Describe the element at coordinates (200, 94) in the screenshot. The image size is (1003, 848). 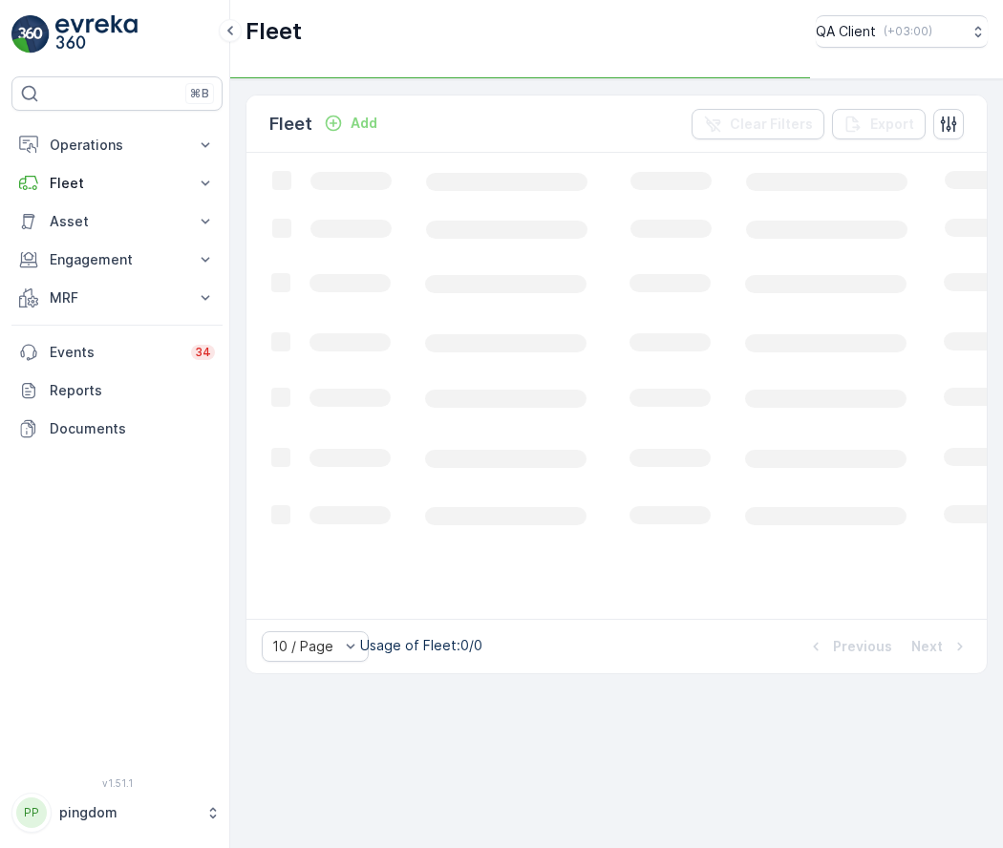
I see `p: ⌘B` at that location.